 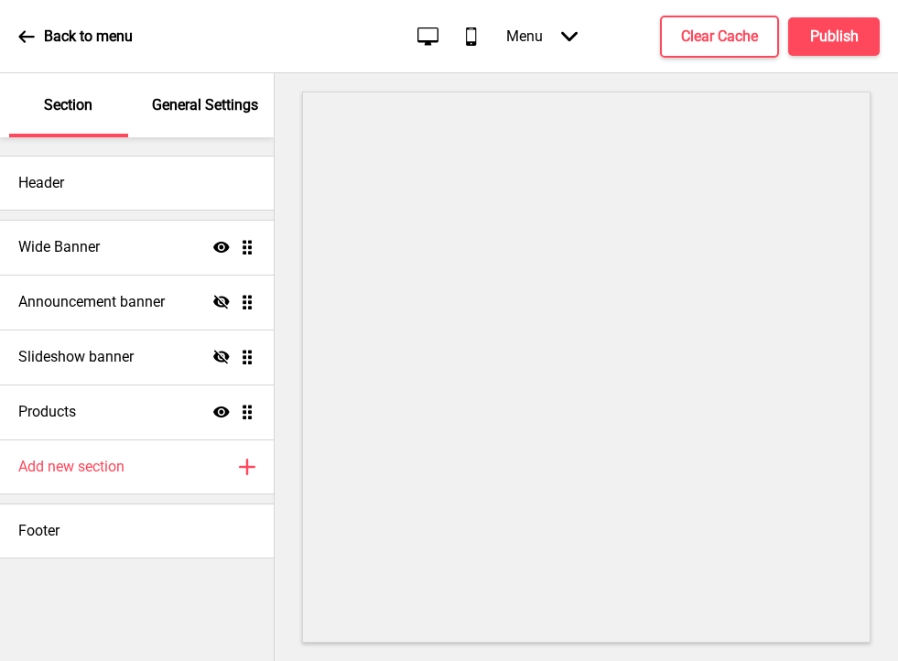 I want to click on h4: Footer, so click(x=38, y=531).